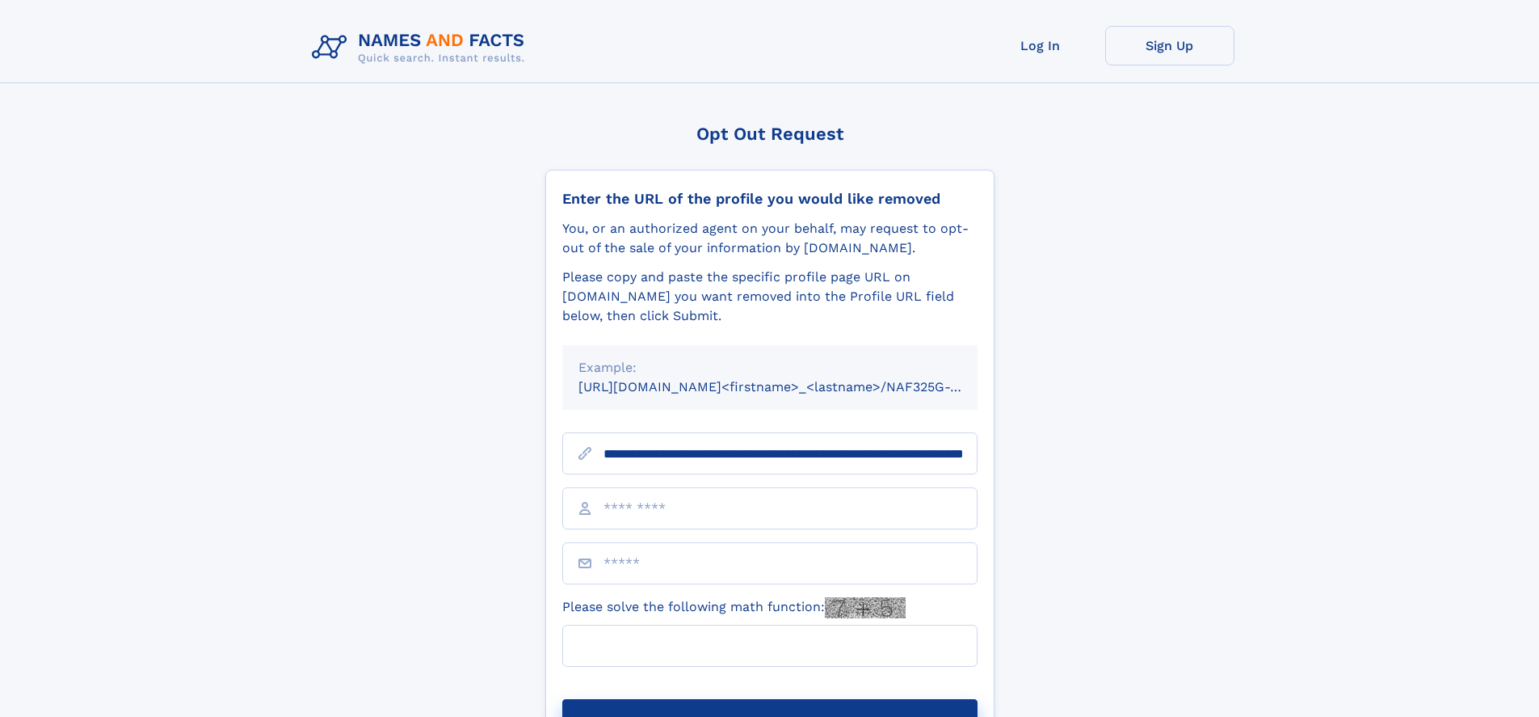 The height and width of the screenshot is (717, 1539). What do you see at coordinates (770, 199) in the screenshot?
I see `div: Enter the URL of the profile you would like removed` at bounding box center [770, 199].